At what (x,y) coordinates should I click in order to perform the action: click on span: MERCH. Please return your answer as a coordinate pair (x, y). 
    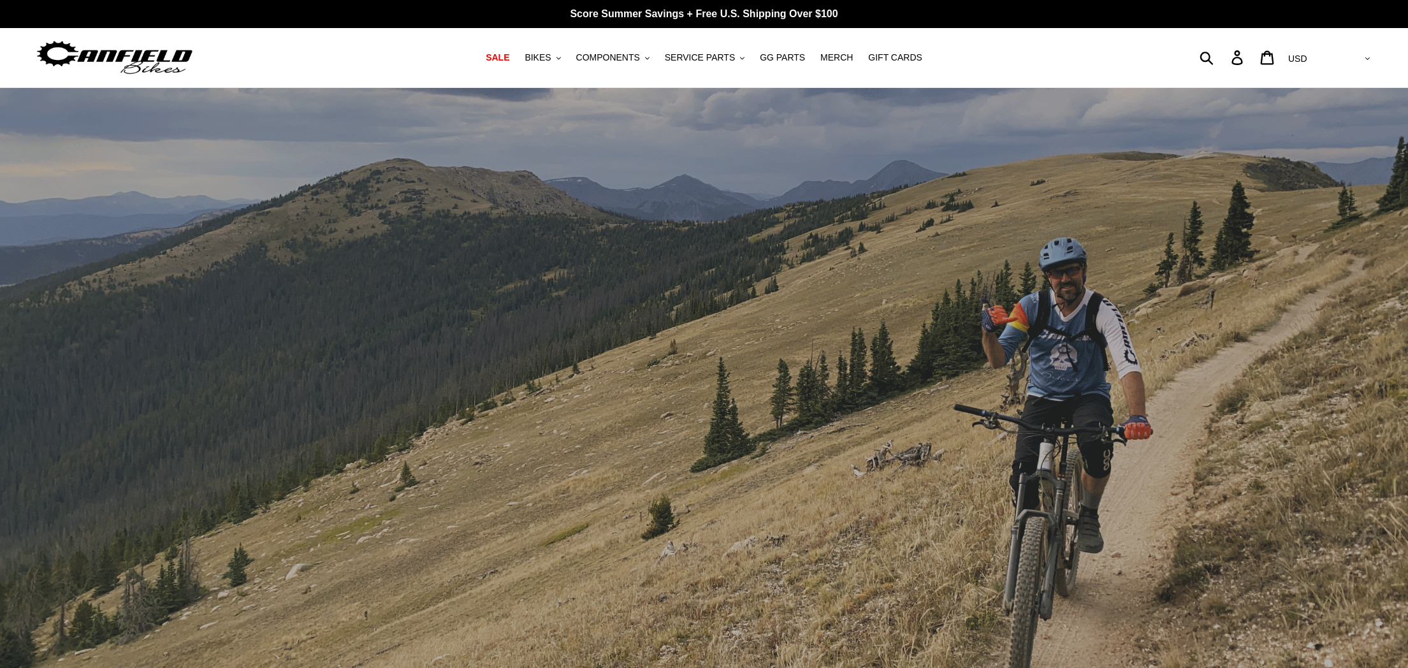
    Looking at the image, I should click on (837, 57).